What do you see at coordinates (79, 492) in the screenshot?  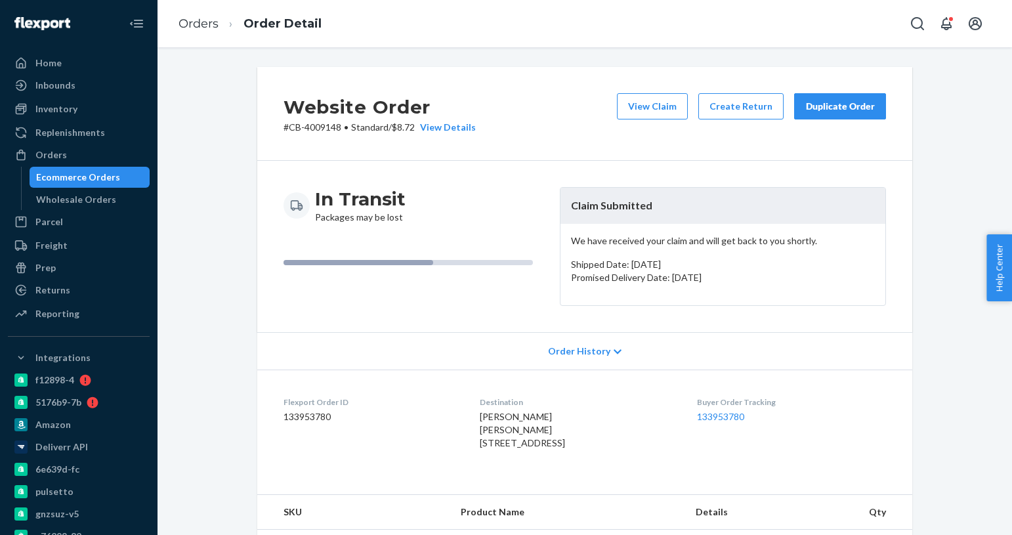 I see `a: pulsetto` at bounding box center [79, 492].